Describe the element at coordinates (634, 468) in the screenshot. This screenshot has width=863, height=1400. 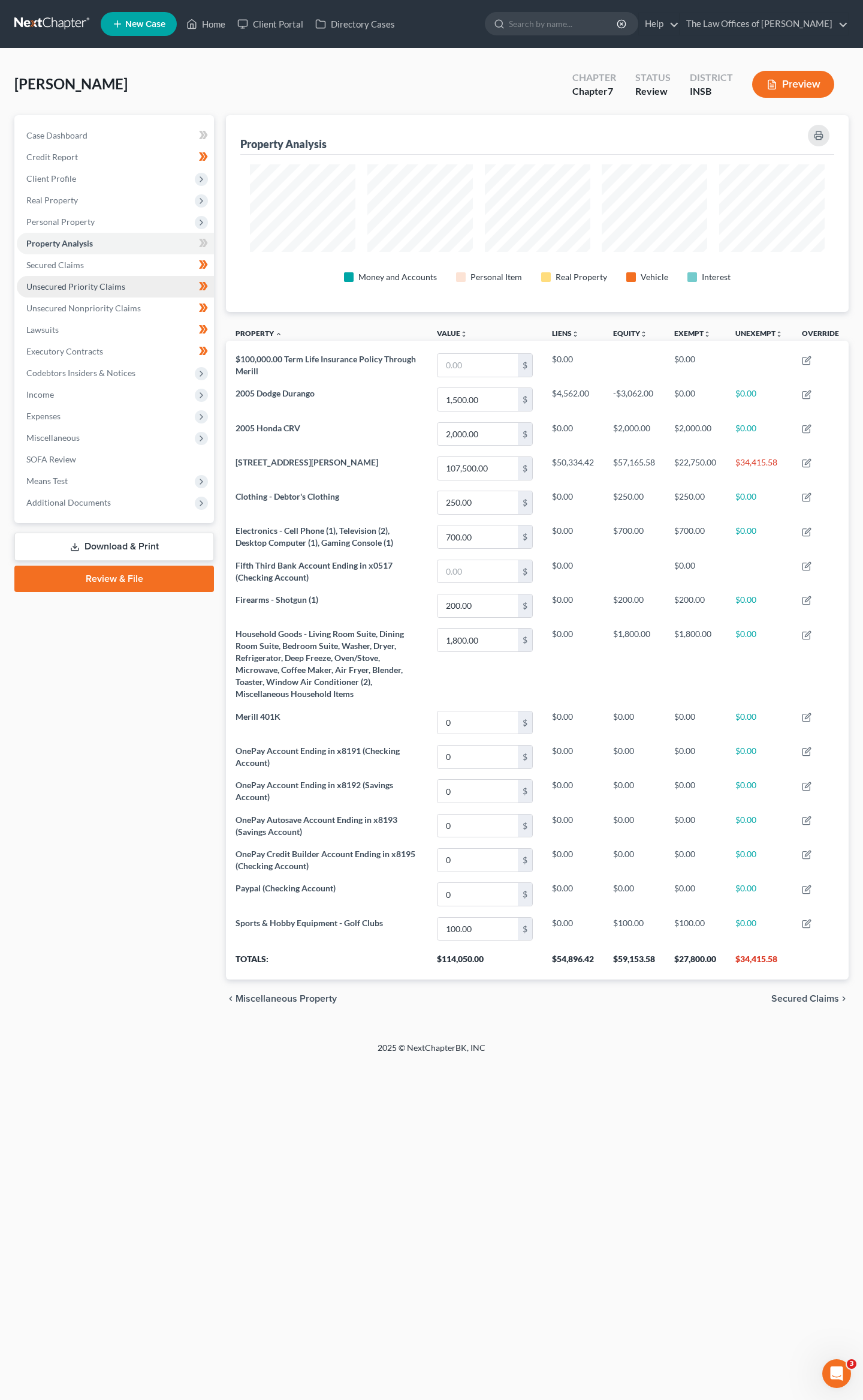
I see `td: $57,165.58` at that location.